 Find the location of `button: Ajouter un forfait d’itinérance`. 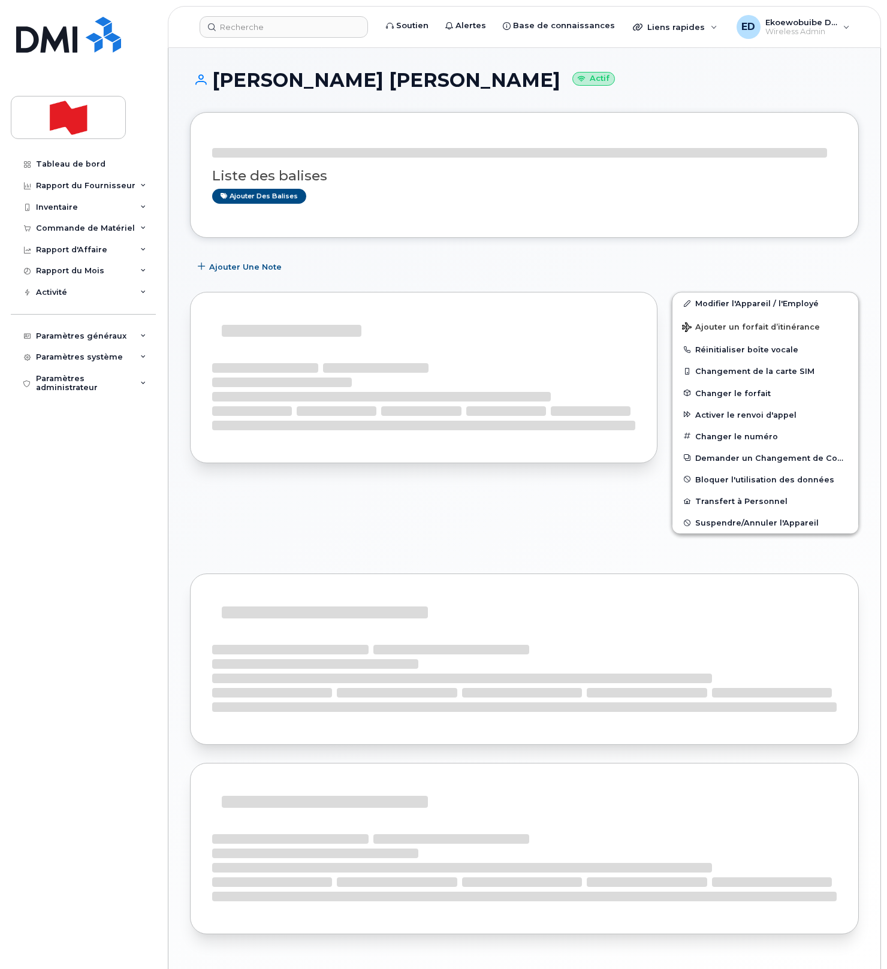

button: Ajouter un forfait d’itinérance is located at coordinates (765, 326).